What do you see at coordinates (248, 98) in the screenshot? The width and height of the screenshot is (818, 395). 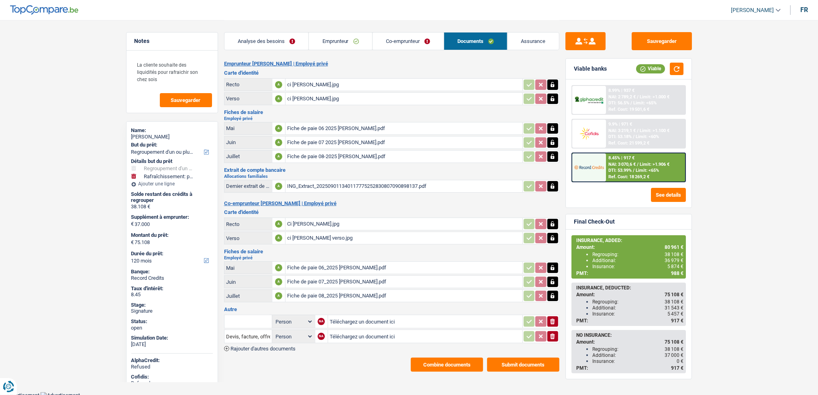 I see `div: Verso` at bounding box center [248, 98].